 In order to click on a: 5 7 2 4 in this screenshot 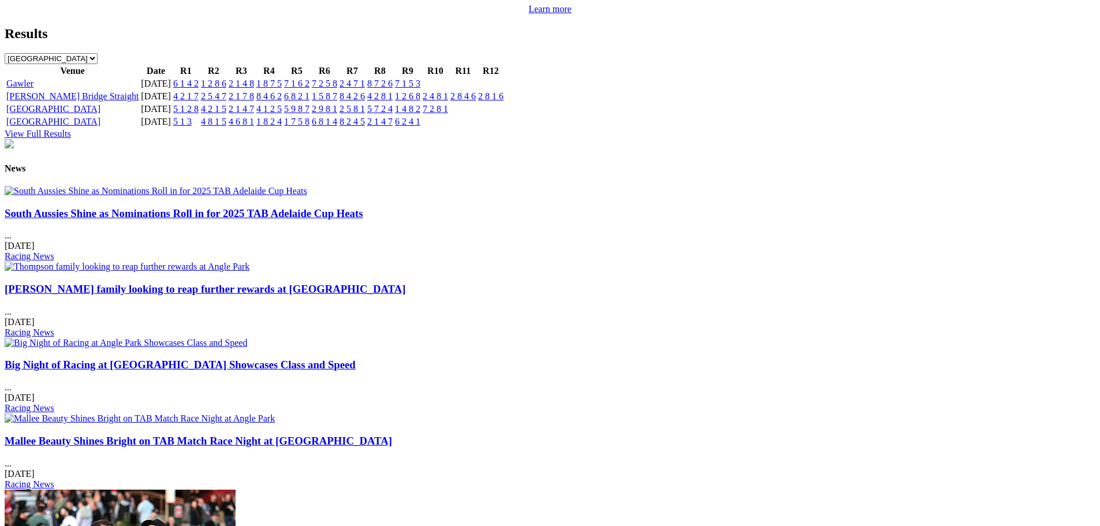, I will do `click(380, 109)`.